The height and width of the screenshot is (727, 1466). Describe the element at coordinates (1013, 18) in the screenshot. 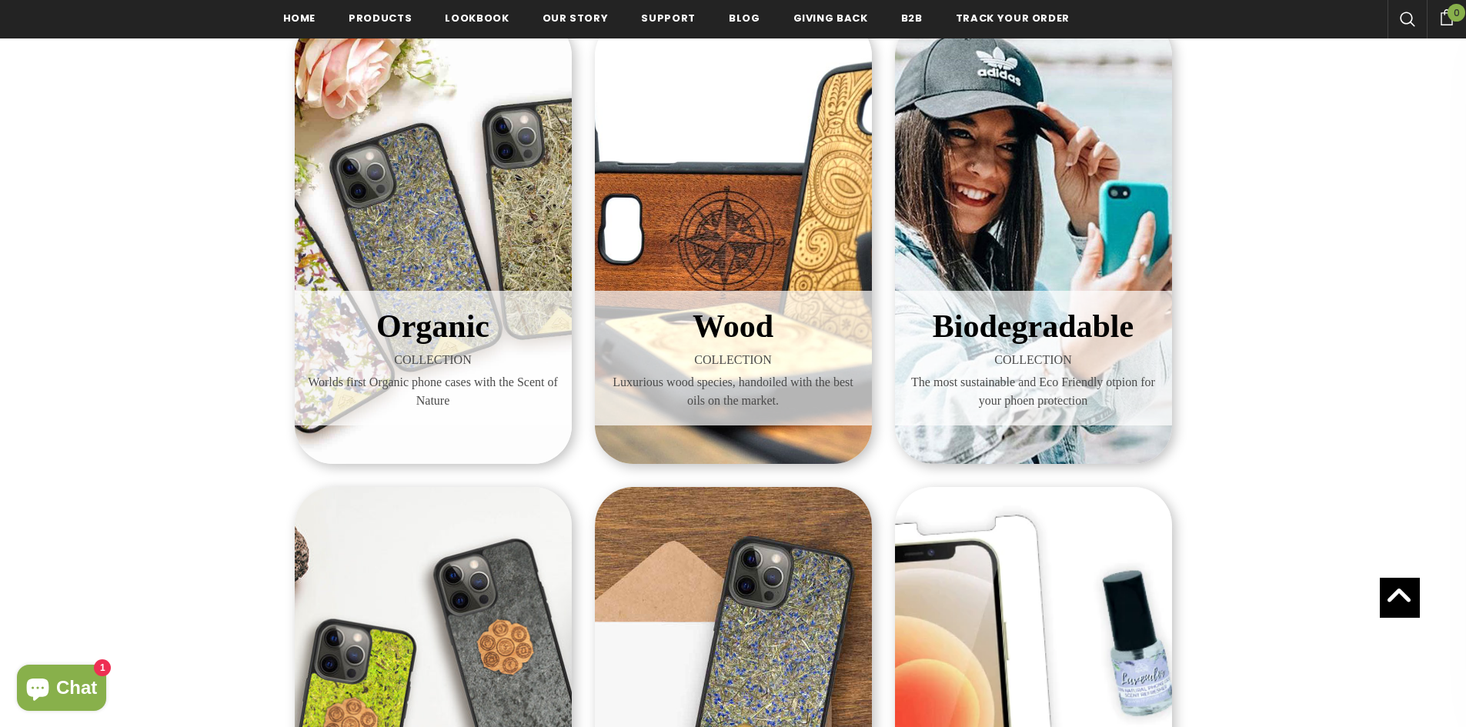

I see `span: Track your order` at that location.